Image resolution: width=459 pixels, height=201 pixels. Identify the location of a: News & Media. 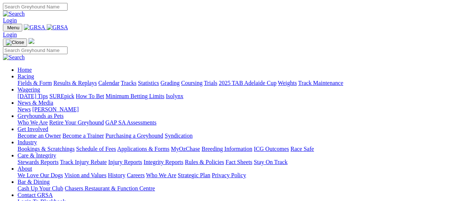
(35, 102).